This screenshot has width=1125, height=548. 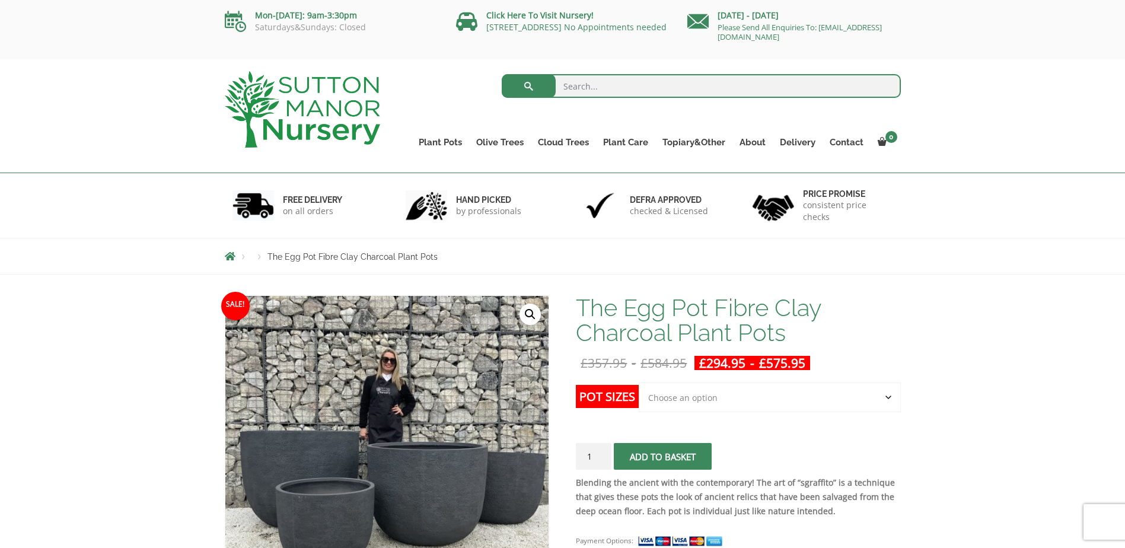 I want to click on strong: Blending the ancient with the contemporary! The art of “sgraffito” is a technique that gives thes..., so click(x=735, y=496).